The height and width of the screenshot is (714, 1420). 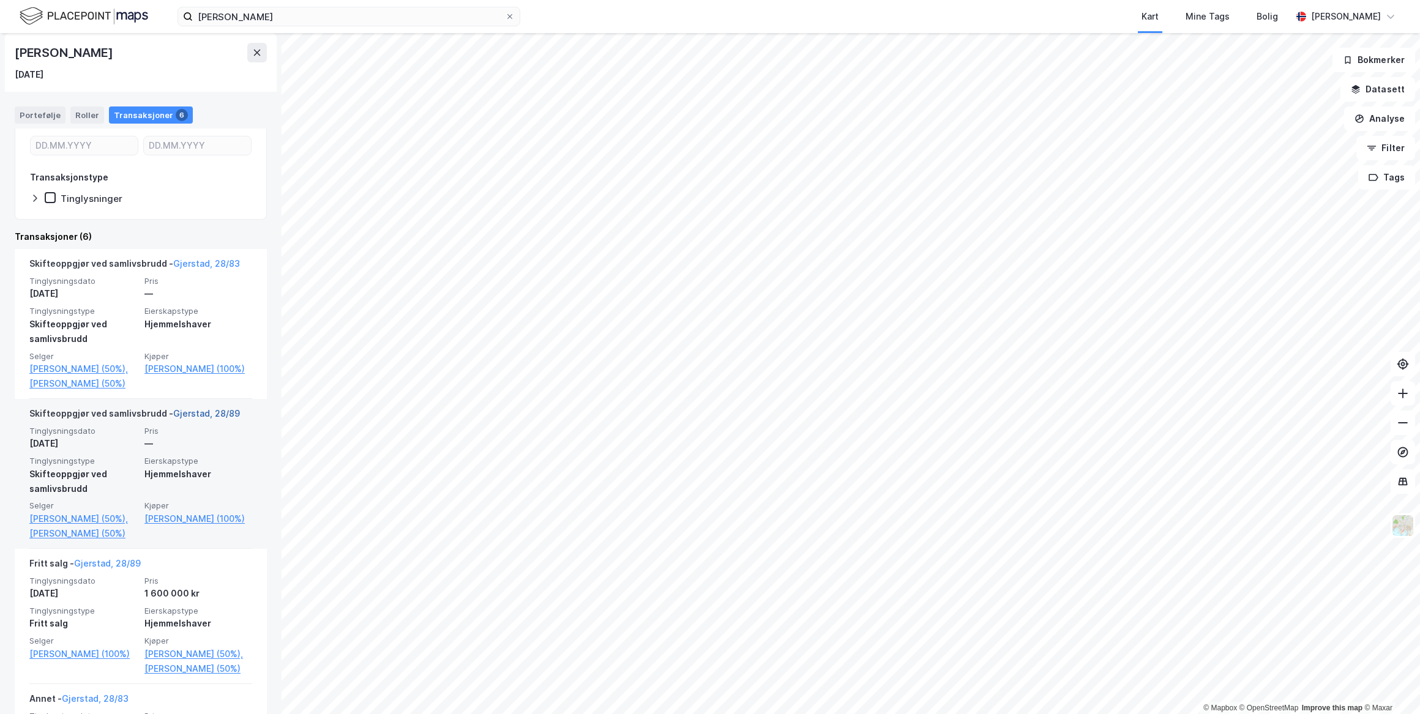 What do you see at coordinates (83, 624) in the screenshot?
I see `div: Fritt salg` at bounding box center [83, 624].